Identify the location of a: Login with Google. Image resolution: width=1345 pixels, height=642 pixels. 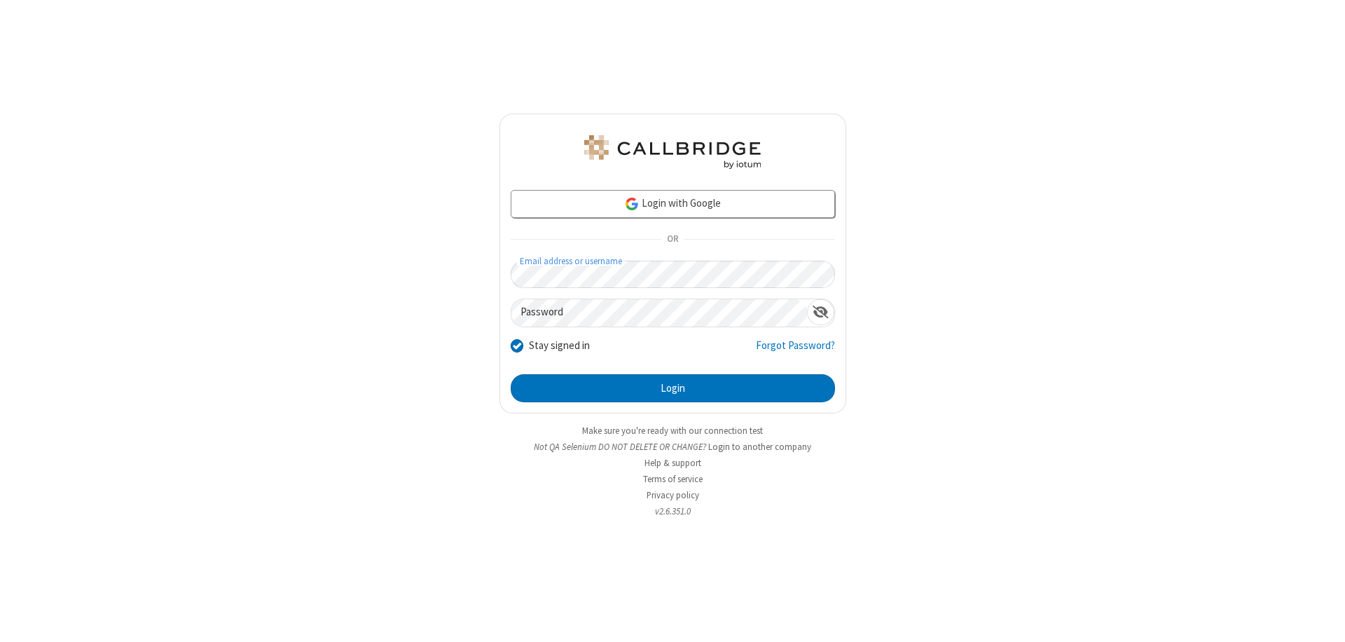
(673, 204).